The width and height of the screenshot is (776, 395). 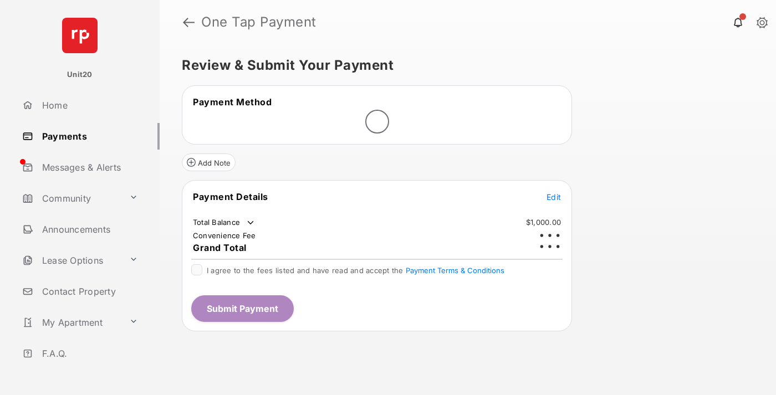 I want to click on a: Home, so click(x=89, y=105).